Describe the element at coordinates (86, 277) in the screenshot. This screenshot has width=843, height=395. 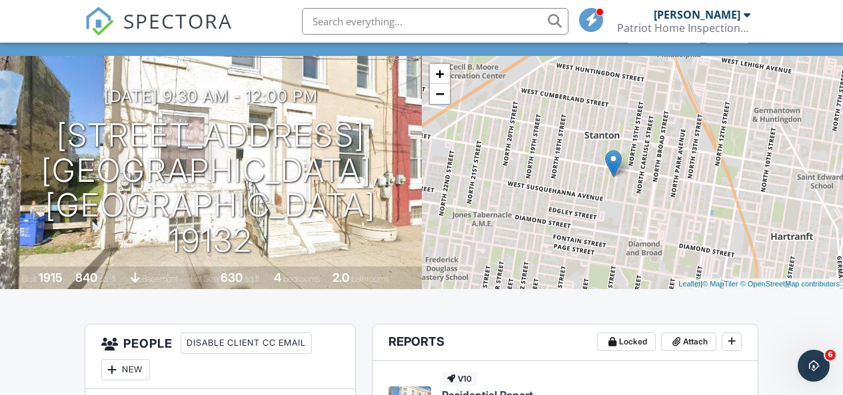
I see `div: 840` at that location.